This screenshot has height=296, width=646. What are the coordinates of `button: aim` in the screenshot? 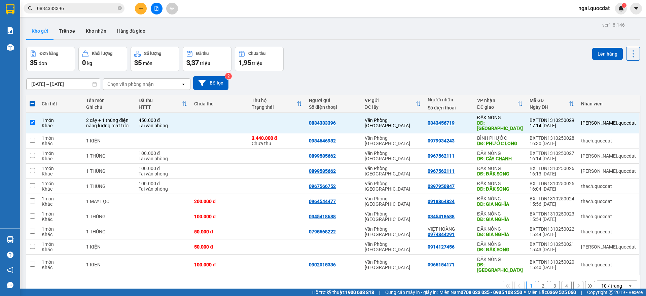 It's located at (172, 8).